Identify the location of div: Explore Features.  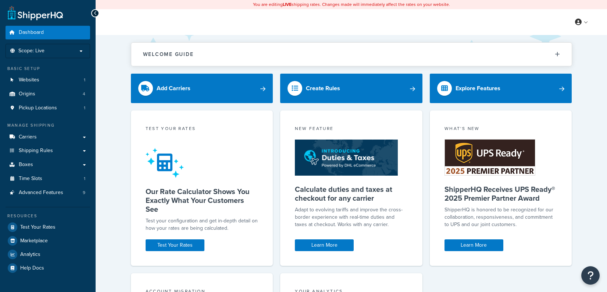
(478, 88).